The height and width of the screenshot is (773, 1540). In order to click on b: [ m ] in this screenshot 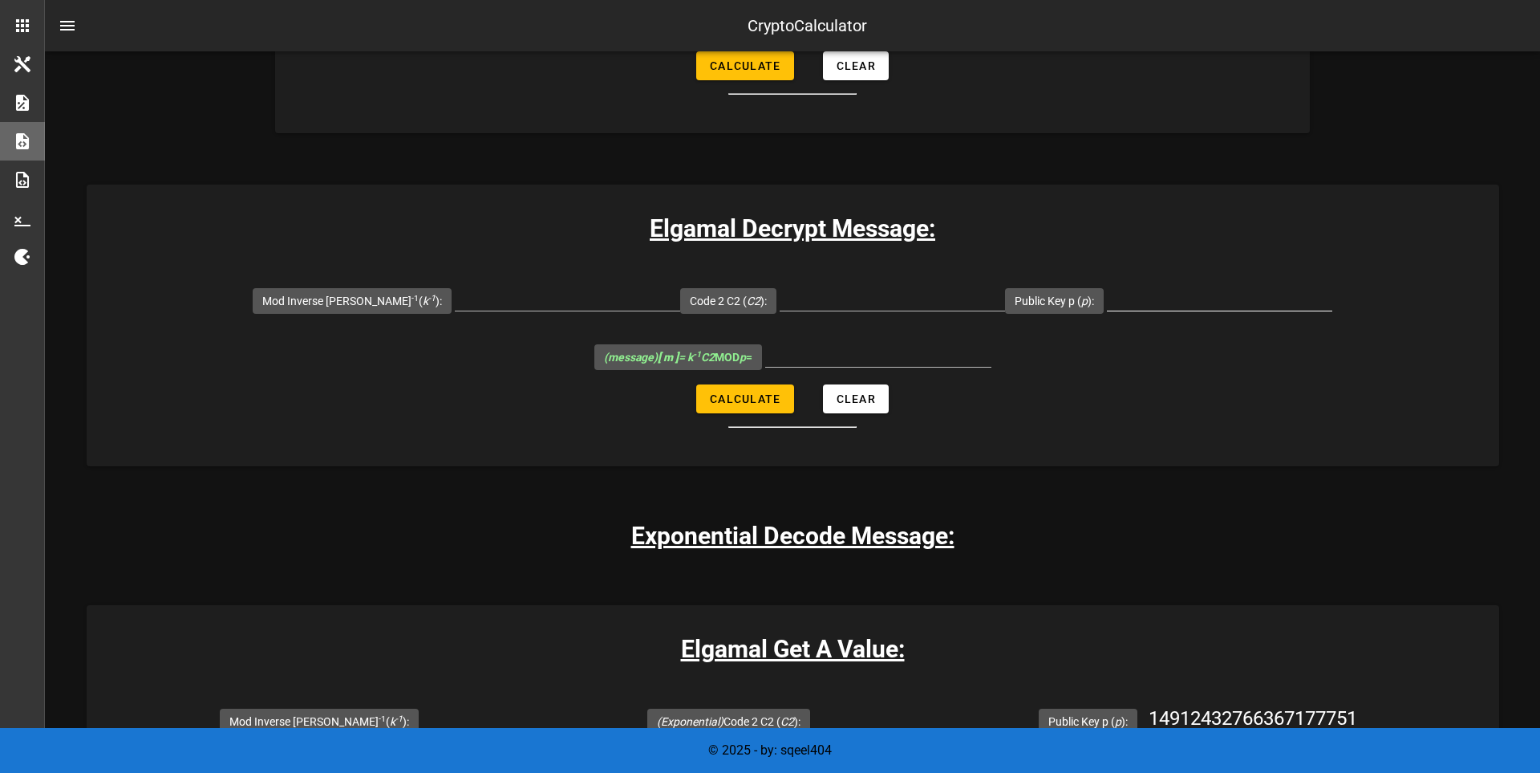, I will do `click(668, 357)`.